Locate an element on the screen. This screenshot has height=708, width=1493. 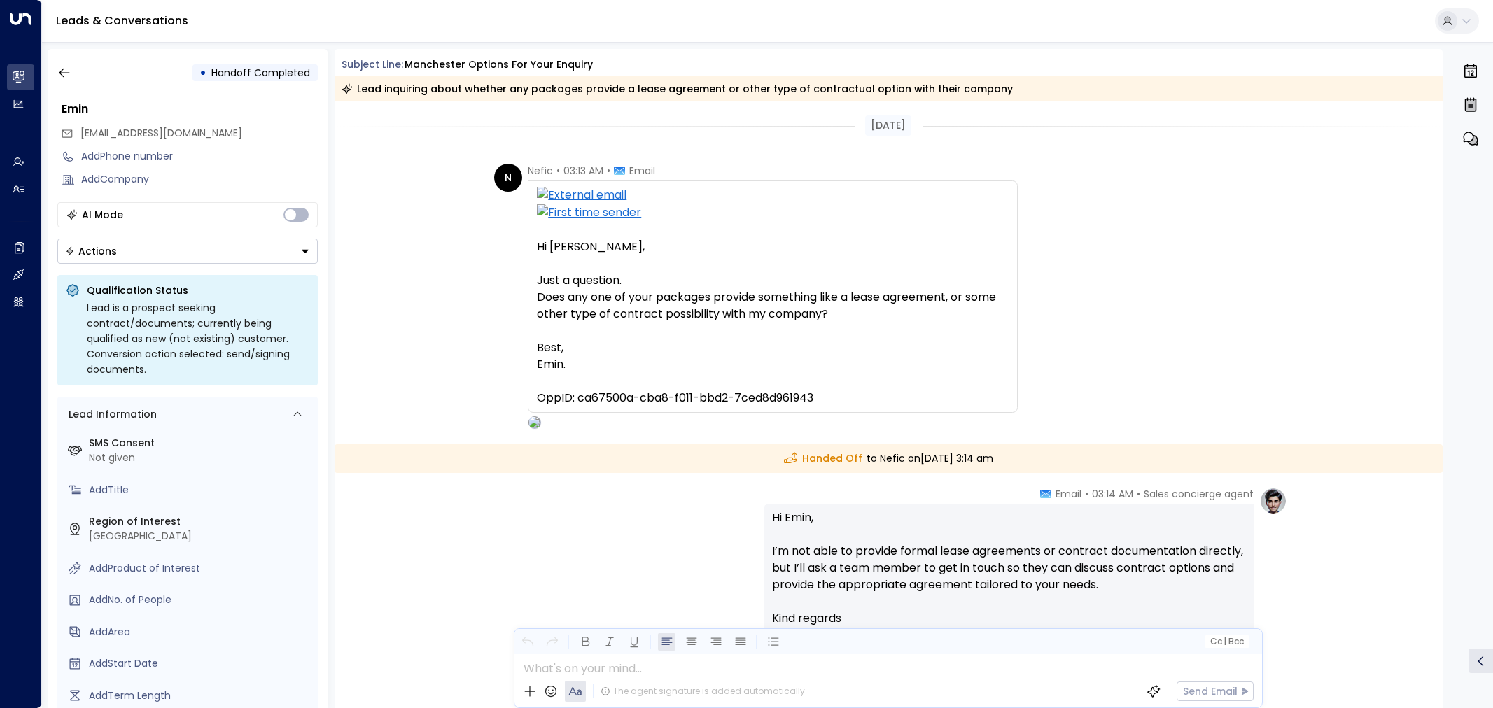
div: Button group with a nested menu is located at coordinates (188, 251).